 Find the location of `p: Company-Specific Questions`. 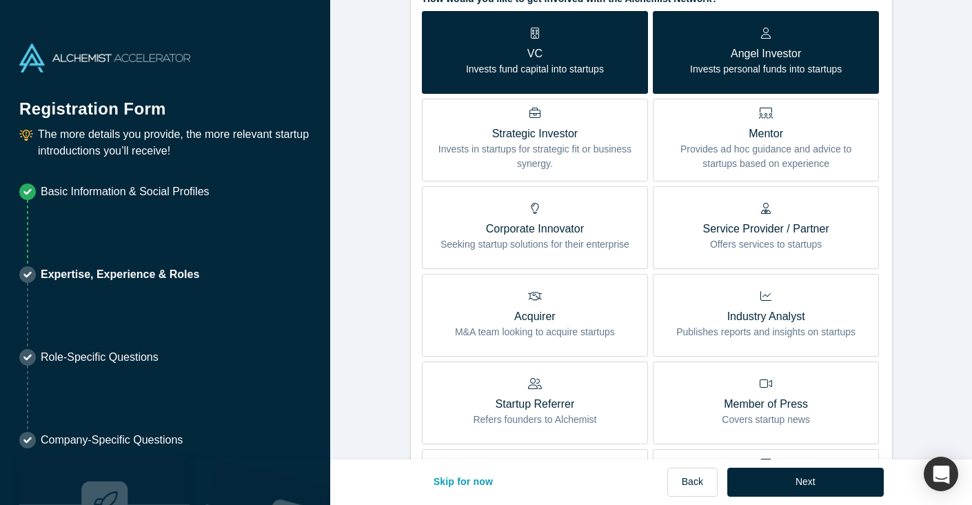

p: Company-Specific Questions is located at coordinates (112, 440).